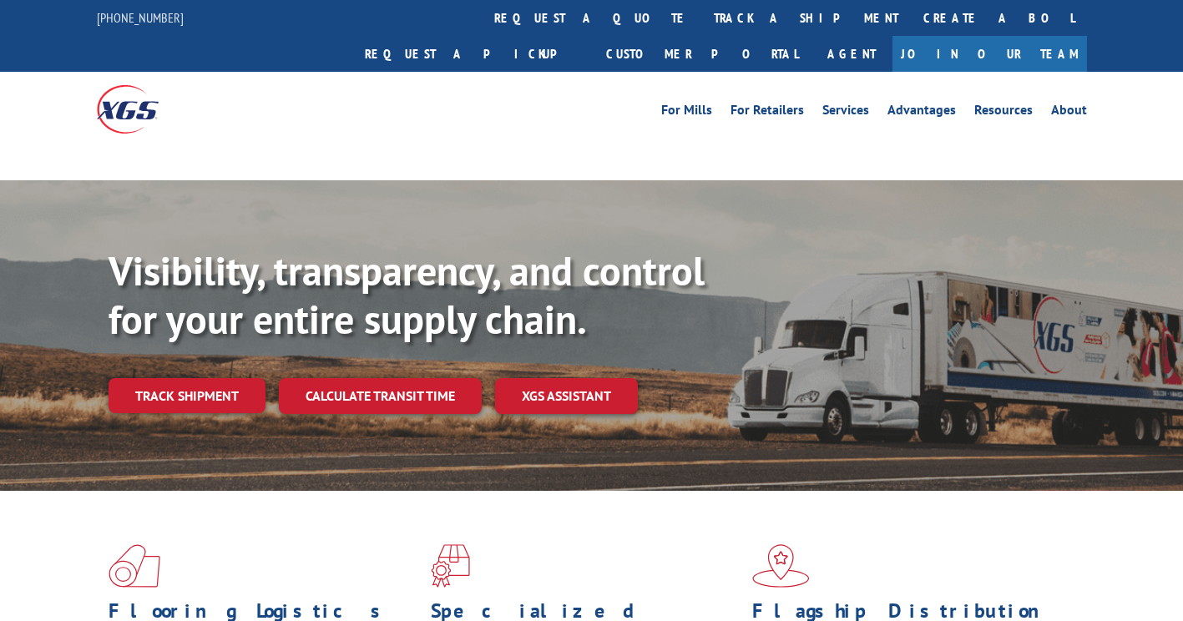 This screenshot has width=1183, height=621. What do you see at coordinates (846, 113) in the screenshot?
I see `a: Services` at bounding box center [846, 113].